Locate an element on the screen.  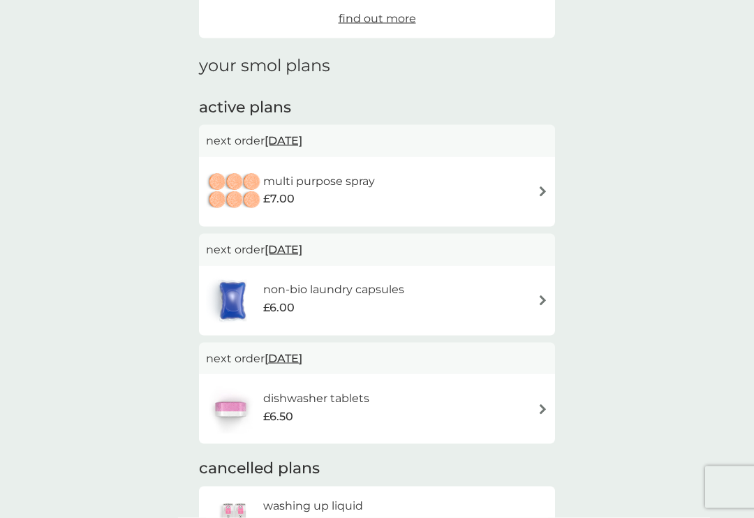
span: £6.50 is located at coordinates (278, 417).